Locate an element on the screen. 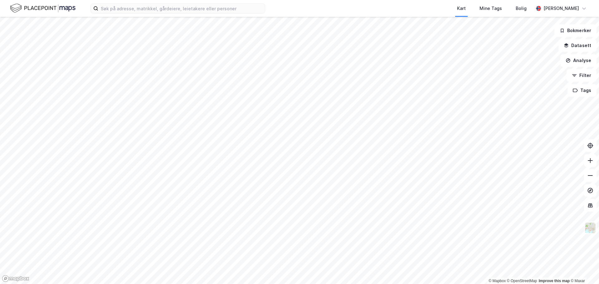 This screenshot has height=284, width=599. button: Tags is located at coordinates (582, 91).